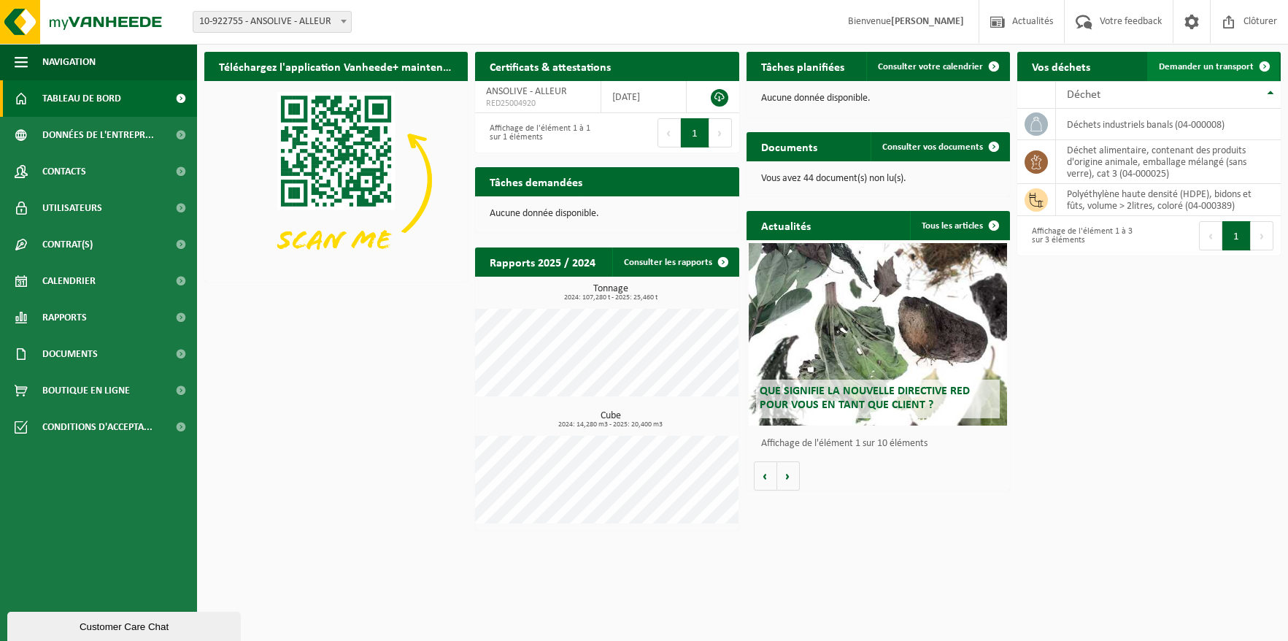  I want to click on span: Données de l'entrepr..., so click(98, 135).